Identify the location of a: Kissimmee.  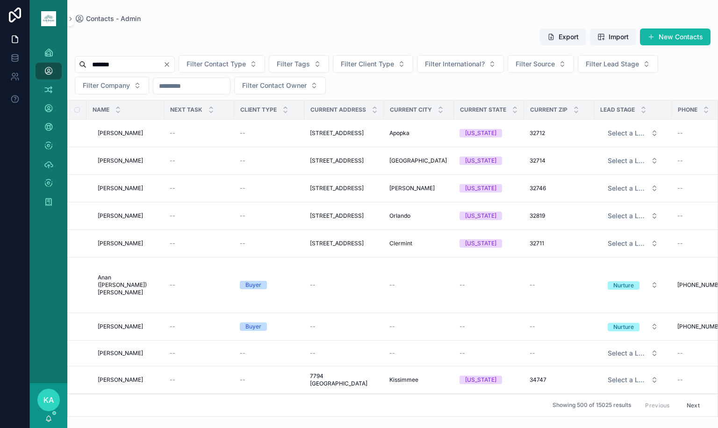
(419, 380).